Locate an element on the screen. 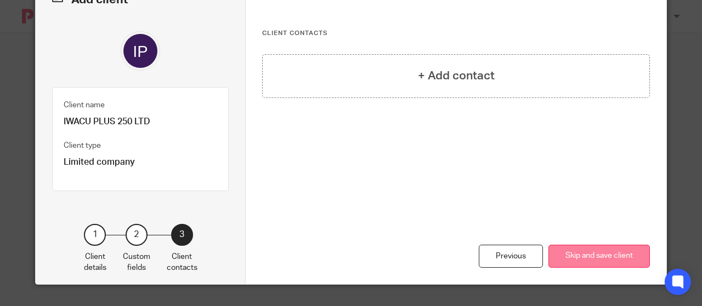  h3: Client contacts is located at coordinates (456, 33).